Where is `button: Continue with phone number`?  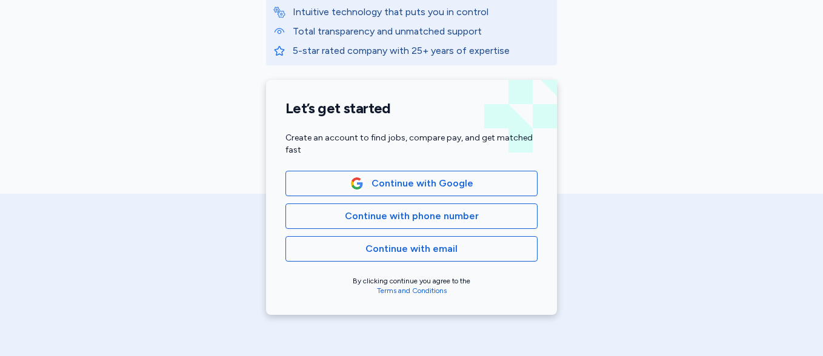
button: Continue with phone number is located at coordinates (412, 216).